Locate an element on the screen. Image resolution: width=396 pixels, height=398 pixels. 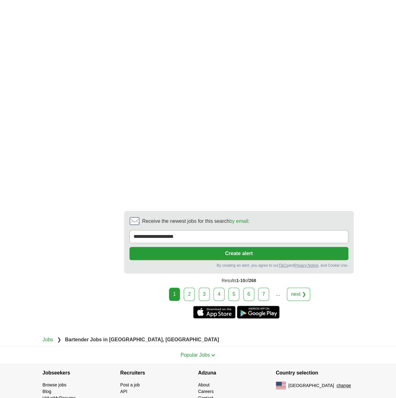
a: T&Cs is located at coordinates (283, 266).